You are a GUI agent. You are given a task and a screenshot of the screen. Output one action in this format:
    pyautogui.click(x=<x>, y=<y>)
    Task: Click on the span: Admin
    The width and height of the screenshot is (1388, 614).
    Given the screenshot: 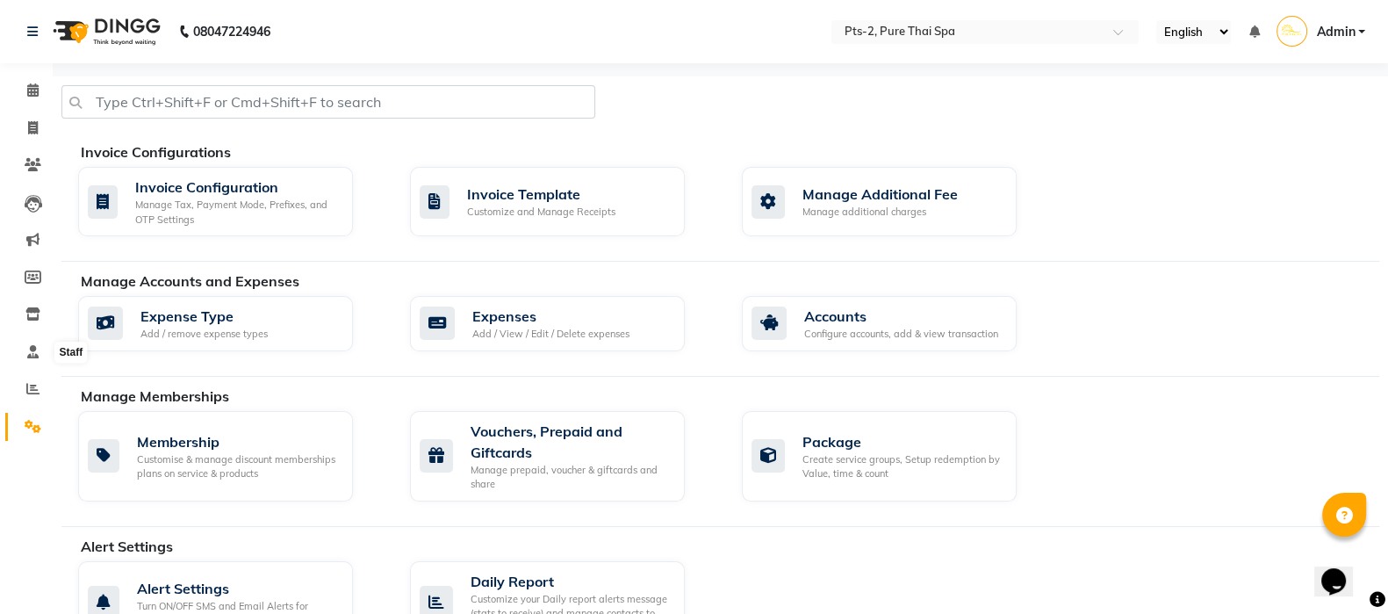 What is the action you would take?
    pyautogui.click(x=1335, y=32)
    